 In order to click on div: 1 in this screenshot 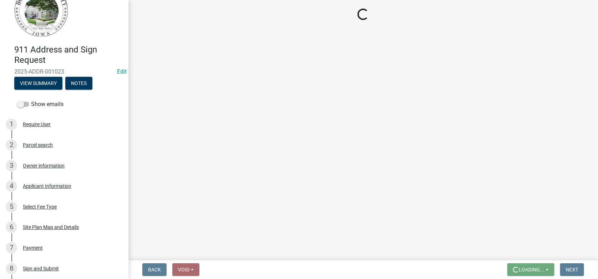, I will do `click(11, 124)`.